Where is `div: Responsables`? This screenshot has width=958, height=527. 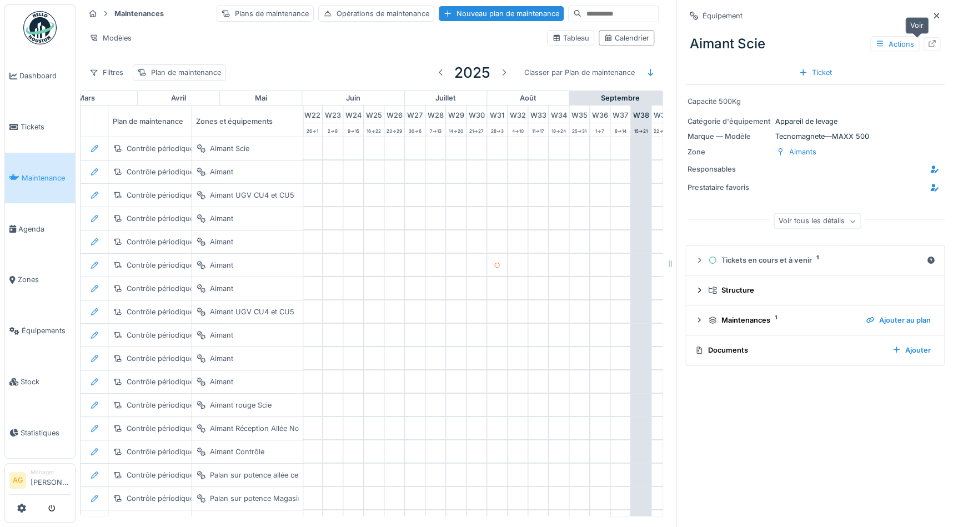 div: Responsables is located at coordinates (729, 169).